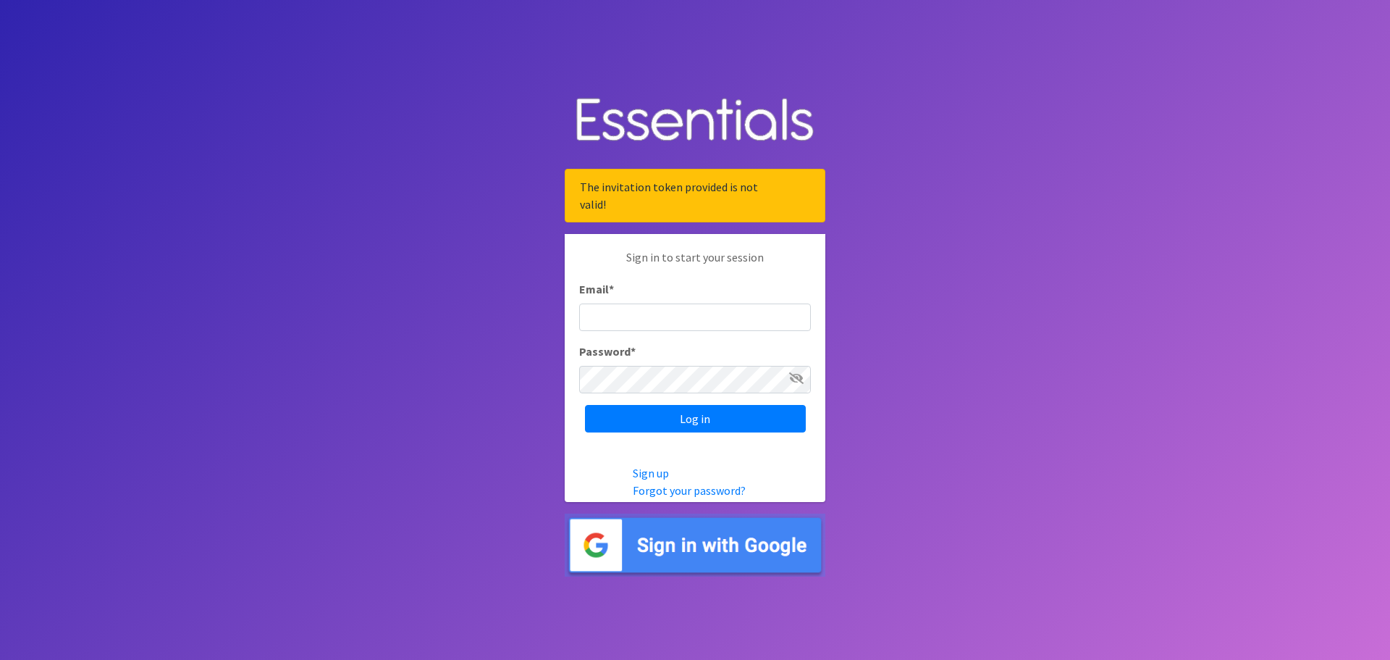  What do you see at coordinates (695, 419) in the screenshot?
I see `input: Log in` at bounding box center [695, 419].